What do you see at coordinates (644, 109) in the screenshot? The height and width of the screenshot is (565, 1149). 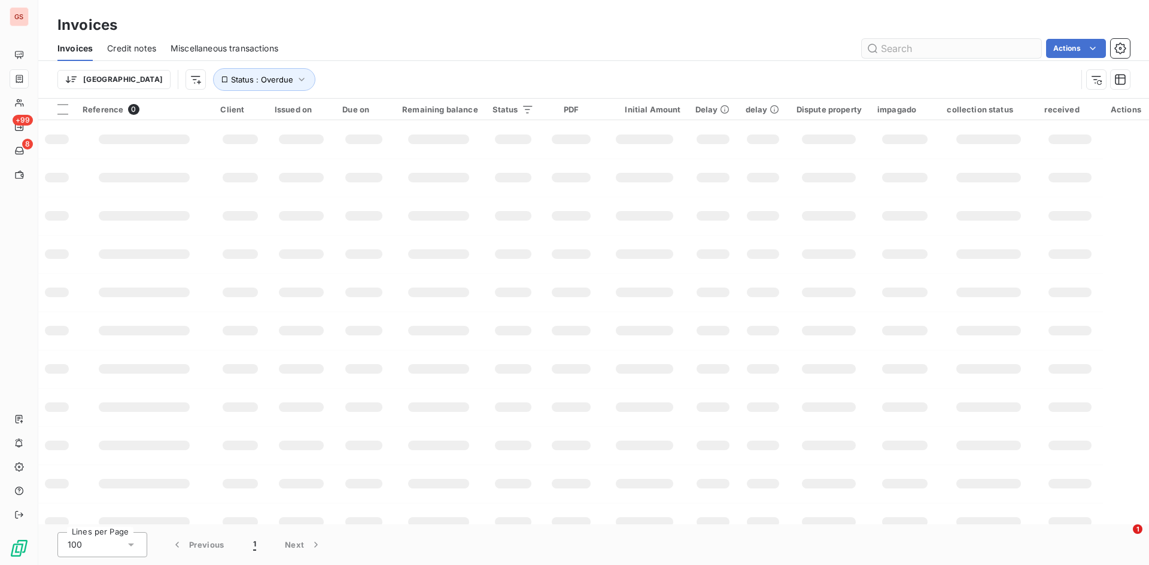 I see `div: Initial Amount` at bounding box center [644, 109].